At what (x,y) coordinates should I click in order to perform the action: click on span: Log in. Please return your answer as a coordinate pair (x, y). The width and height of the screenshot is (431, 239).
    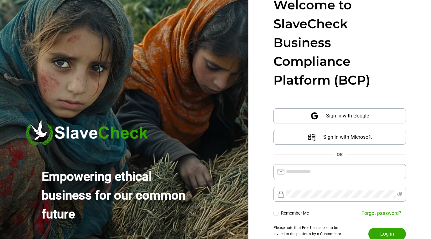
    Looking at the image, I should click on (387, 234).